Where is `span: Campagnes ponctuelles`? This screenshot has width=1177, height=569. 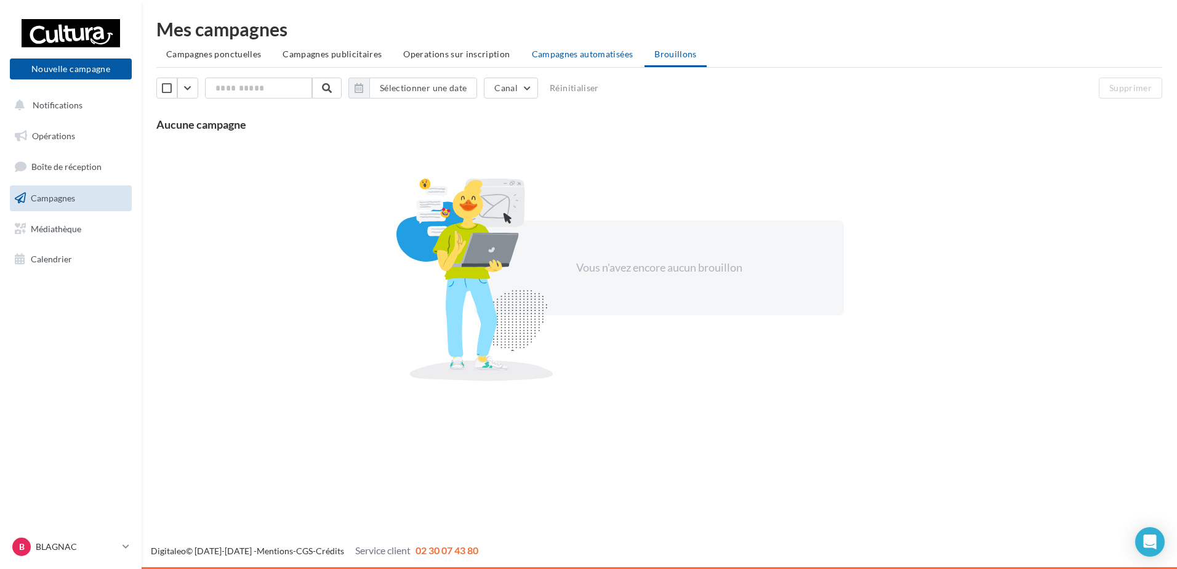 span: Campagnes ponctuelles is located at coordinates (214, 54).